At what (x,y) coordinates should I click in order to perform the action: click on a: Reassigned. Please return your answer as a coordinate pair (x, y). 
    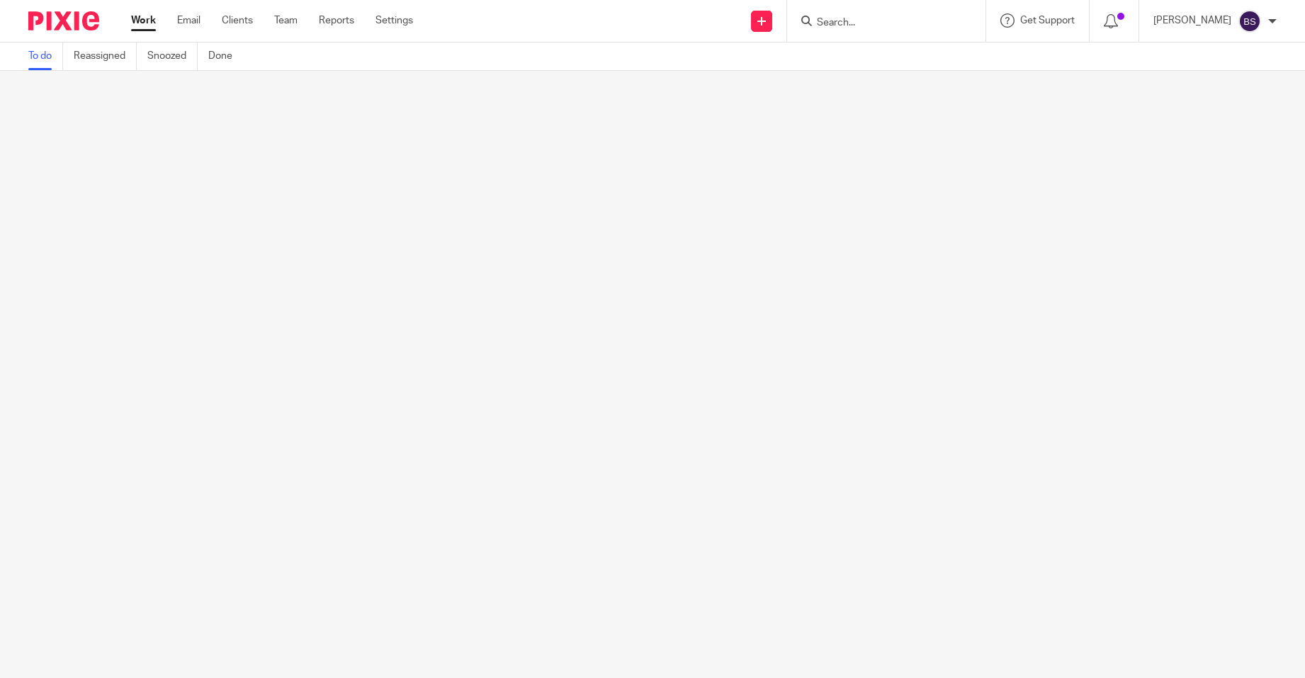
    Looking at the image, I should click on (105, 56).